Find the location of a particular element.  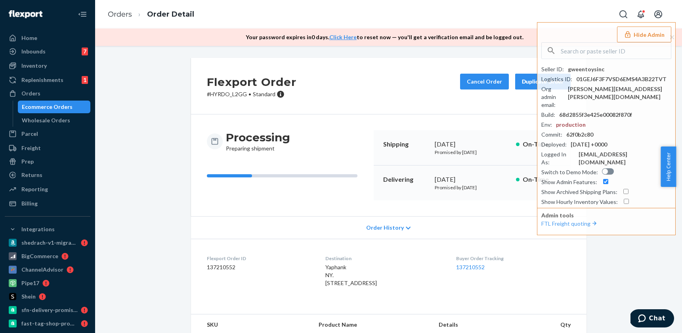

div: Integrations is located at coordinates (38, 229).